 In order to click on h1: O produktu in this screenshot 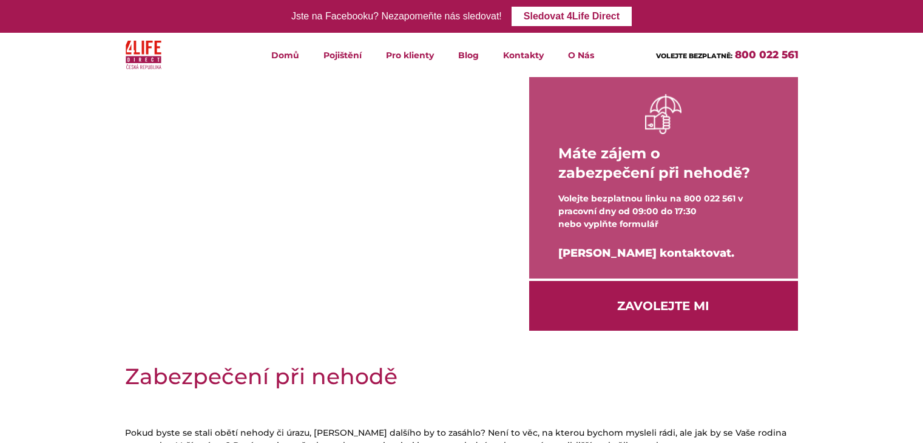, I will do `click(308, 202)`.